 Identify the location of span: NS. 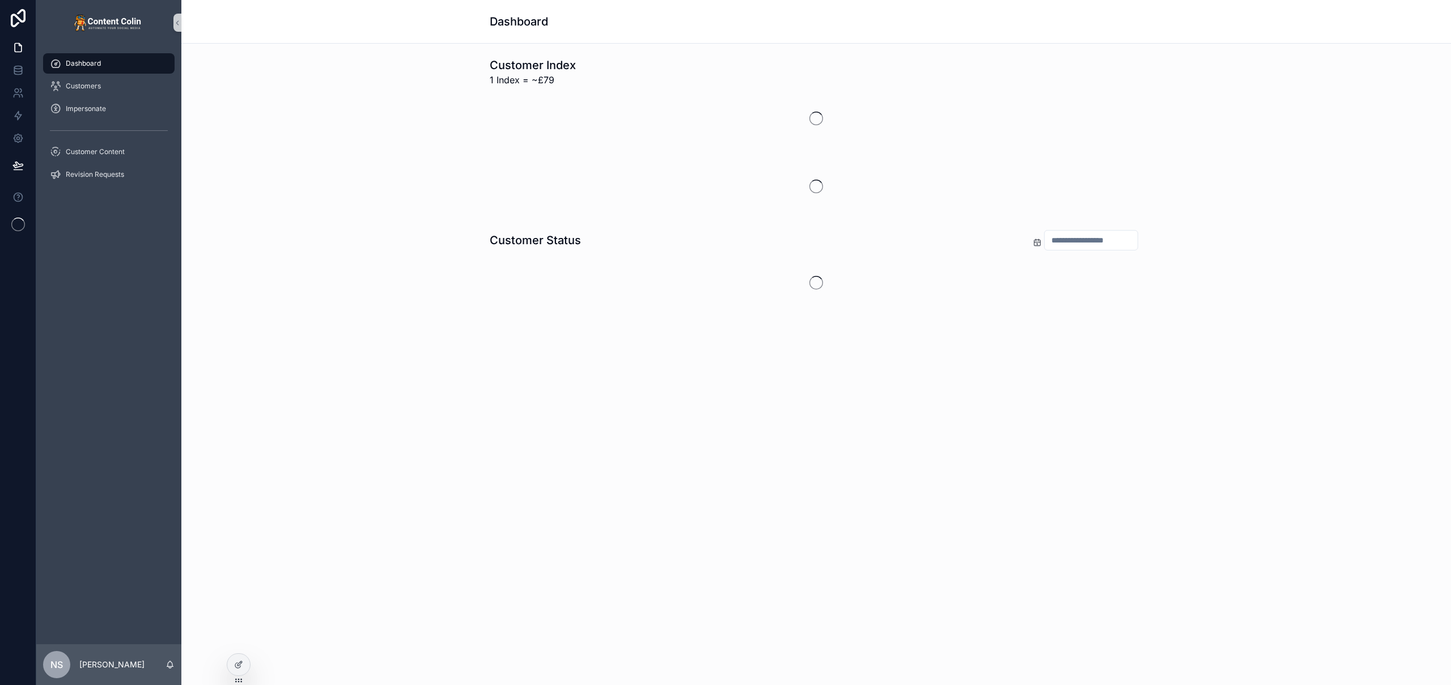
(57, 665).